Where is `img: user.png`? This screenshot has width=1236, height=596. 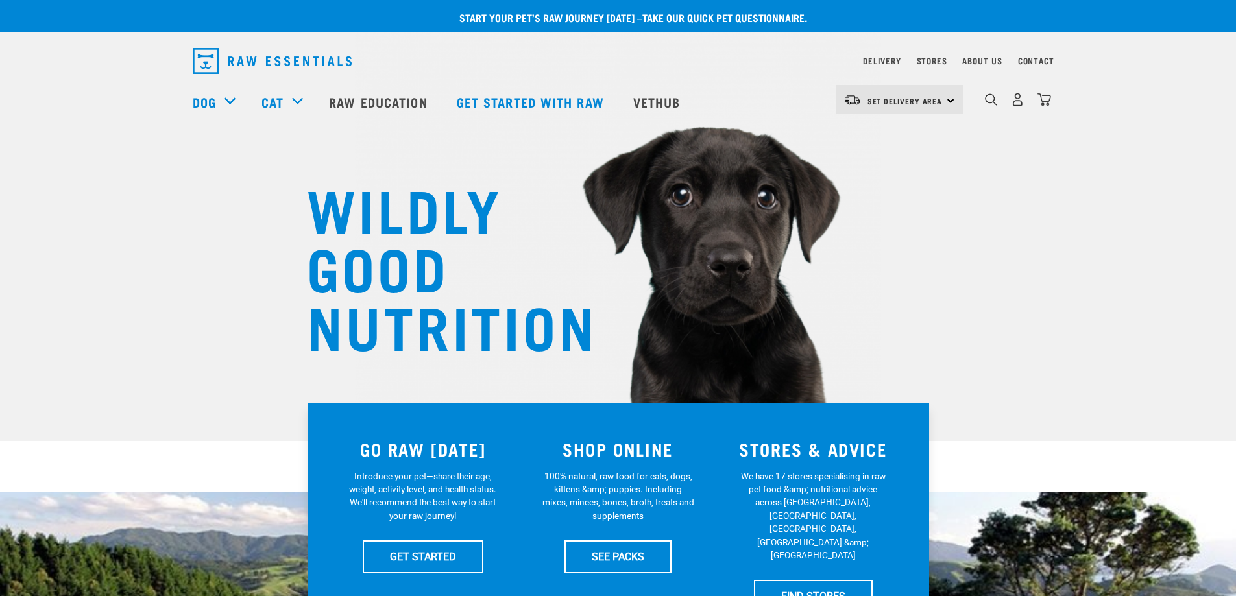
img: user.png is located at coordinates (1017, 99).